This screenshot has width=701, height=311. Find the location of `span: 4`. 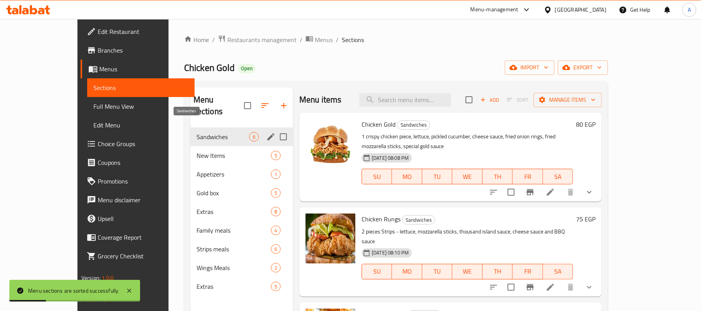

span: 4 is located at coordinates (276, 230).